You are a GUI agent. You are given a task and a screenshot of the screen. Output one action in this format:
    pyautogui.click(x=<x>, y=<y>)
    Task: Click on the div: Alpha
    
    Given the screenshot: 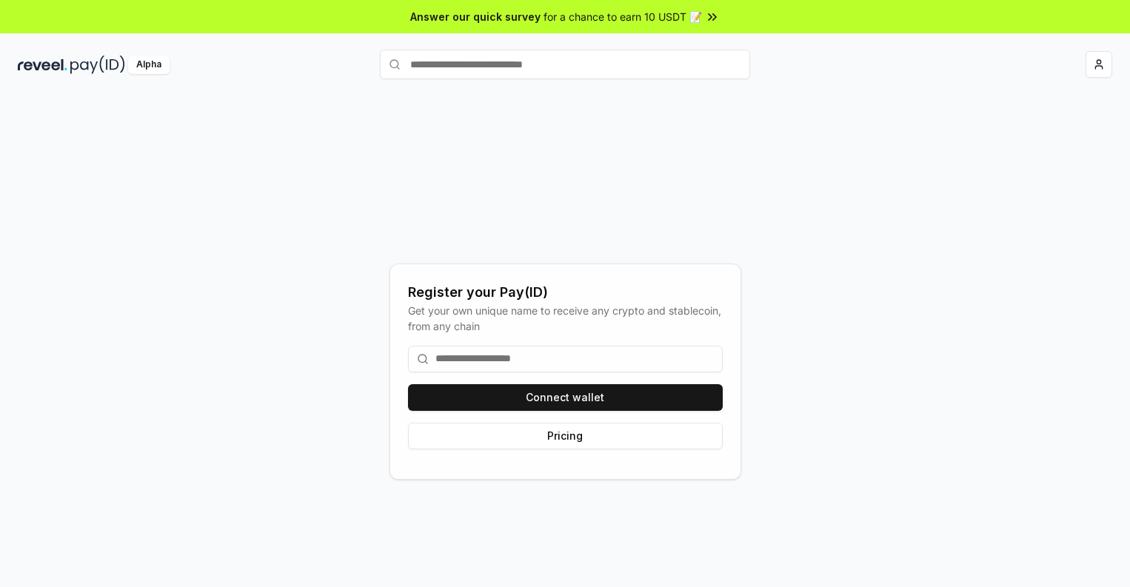 What is the action you would take?
    pyautogui.click(x=149, y=64)
    